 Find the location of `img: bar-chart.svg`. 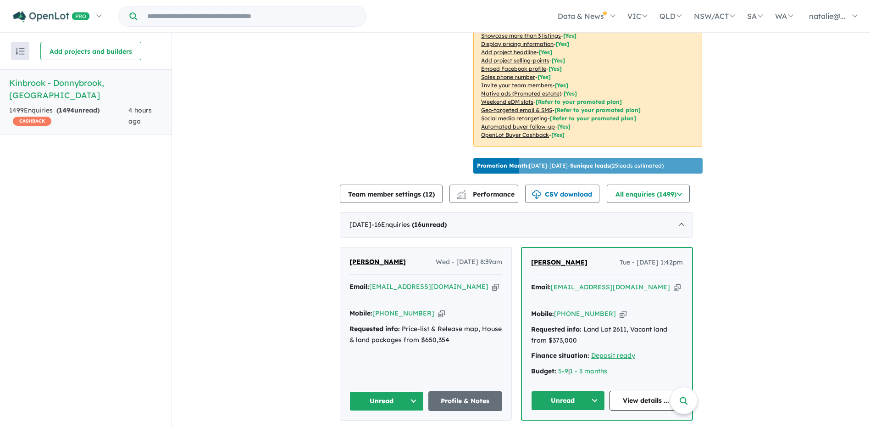

img: bar-chart.svg is located at coordinates (462, 195).